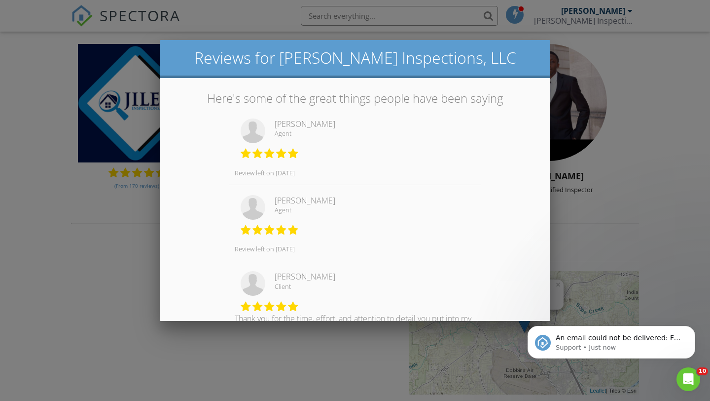  I want to click on div: message notification from Support, Just now. An email could not be delivered: For more informatio..., so click(99, 37).